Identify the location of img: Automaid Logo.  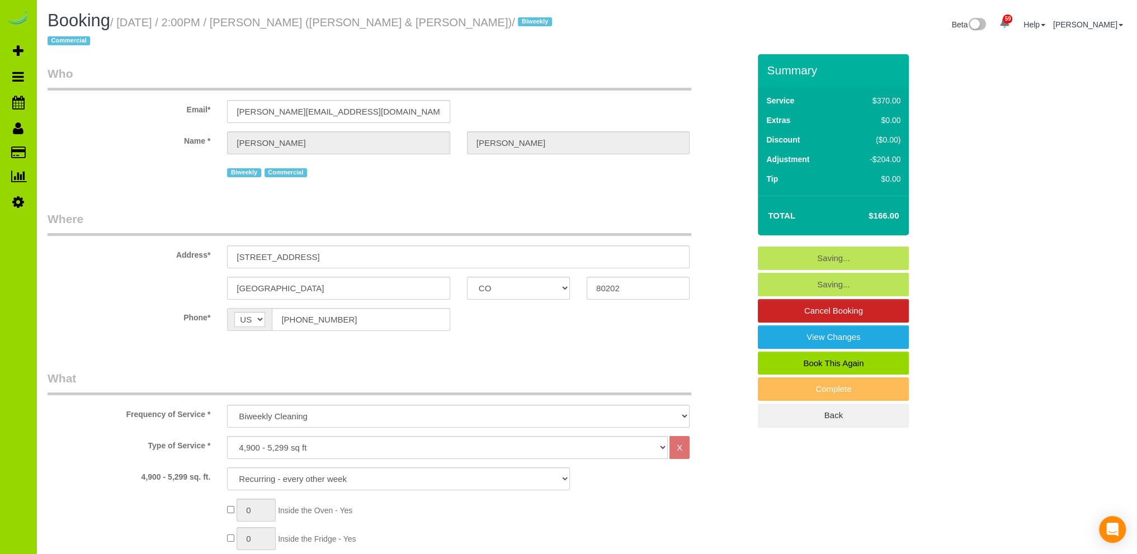
(18, 19).